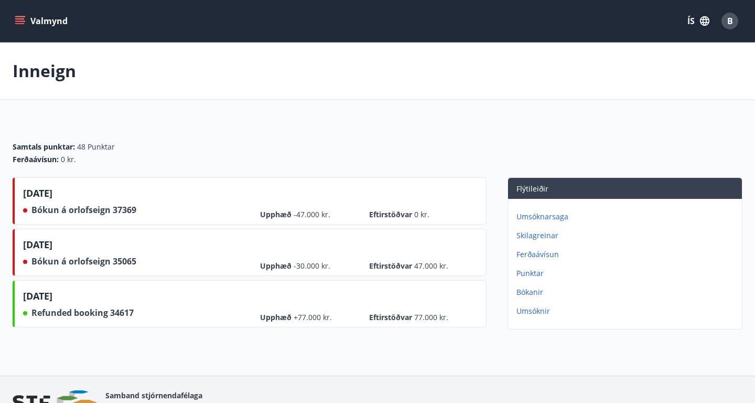 Image resolution: width=755 pixels, height=403 pixels. Describe the element at coordinates (431, 317) in the screenshot. I see `span: 77.000 kr.` at that location.